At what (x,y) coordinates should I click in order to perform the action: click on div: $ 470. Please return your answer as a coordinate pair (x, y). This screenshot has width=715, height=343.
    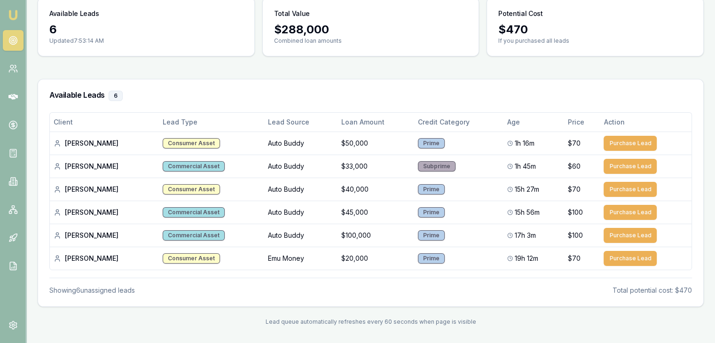
    Looking at the image, I should click on (595, 30).